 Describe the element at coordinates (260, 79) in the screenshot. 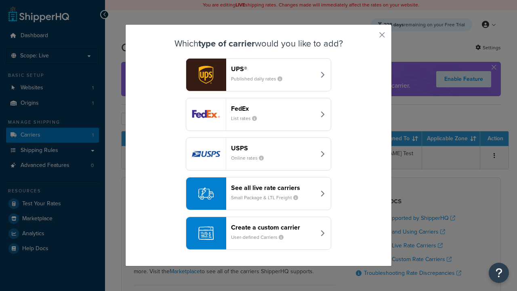

I see `small: Published daily rates` at that location.